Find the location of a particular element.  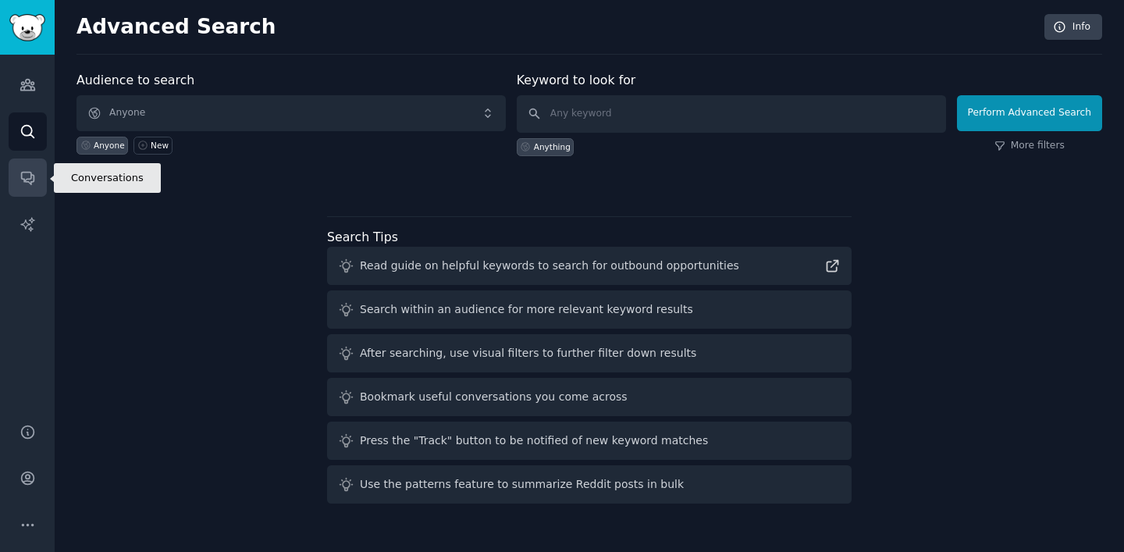

div: After searching, use visual filters to further filter down results is located at coordinates (528, 353).